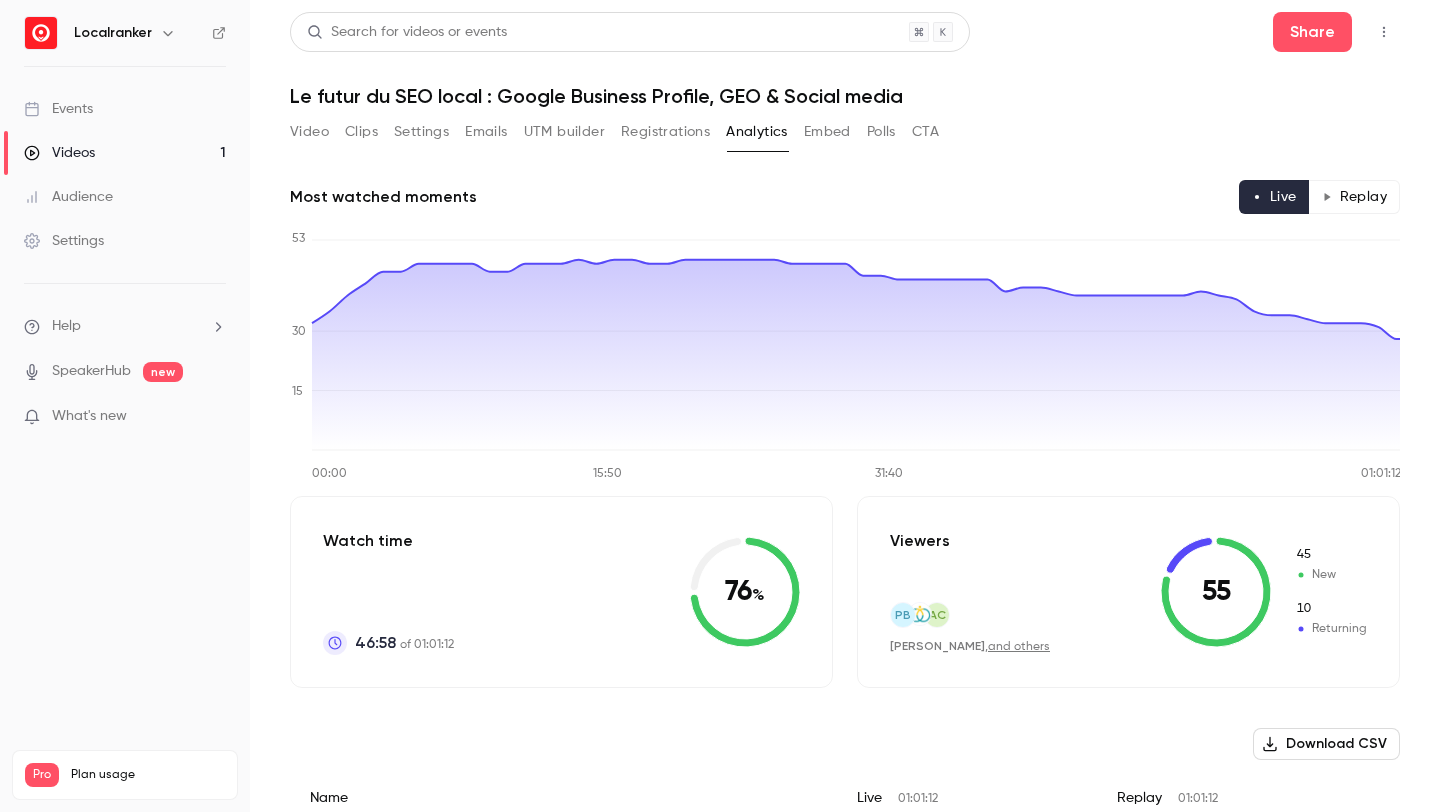 The height and width of the screenshot is (812, 1440). What do you see at coordinates (113, 33) in the screenshot?
I see `h6: Localranker` at bounding box center [113, 33].